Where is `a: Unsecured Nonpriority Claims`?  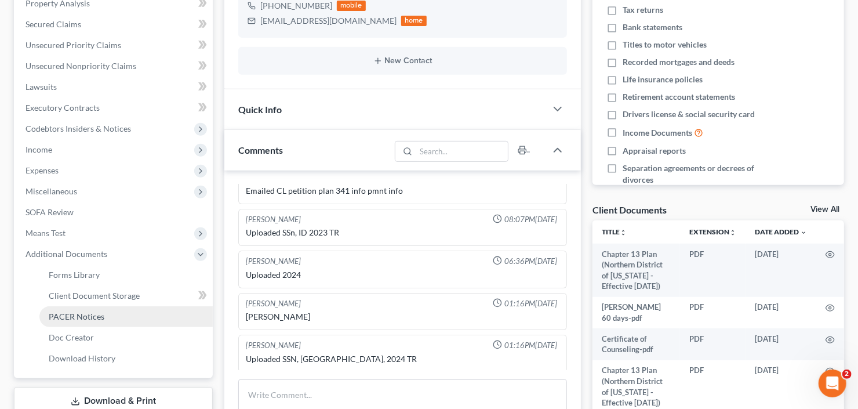 a: Unsecured Nonpriority Claims is located at coordinates (114, 66).